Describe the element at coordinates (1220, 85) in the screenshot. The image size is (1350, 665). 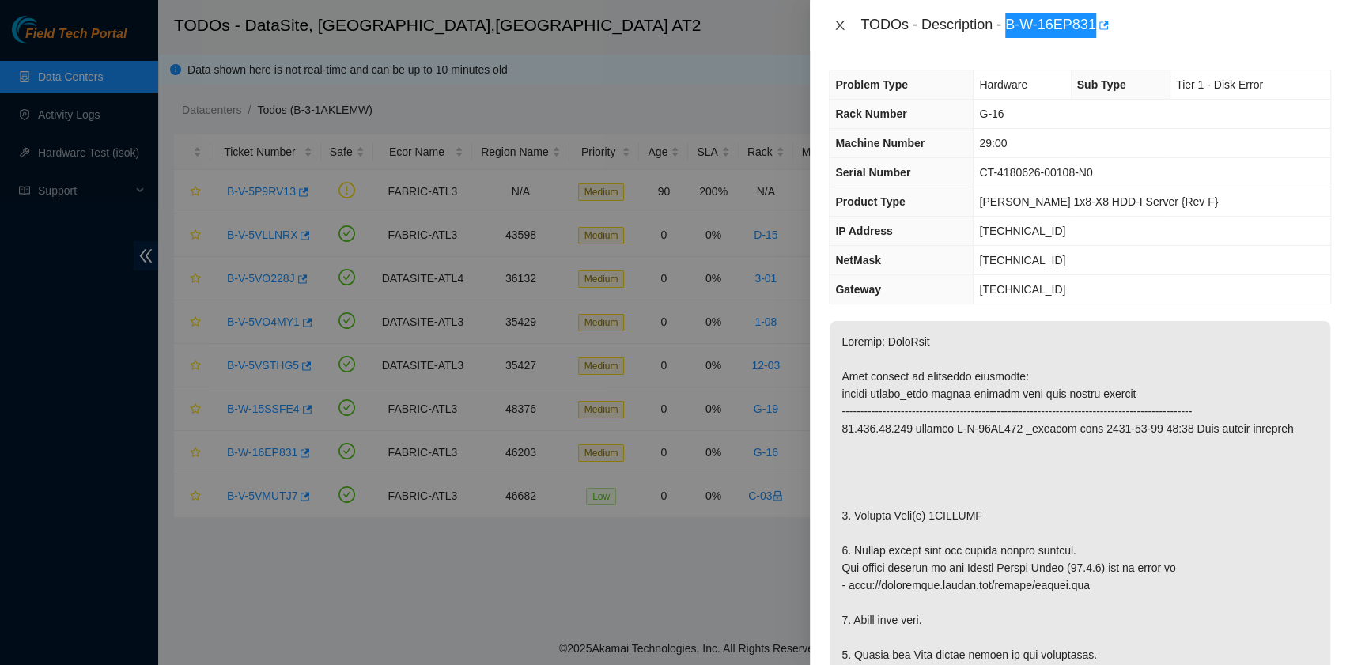
I see `span: Tier 1 - Disk Error` at that location.